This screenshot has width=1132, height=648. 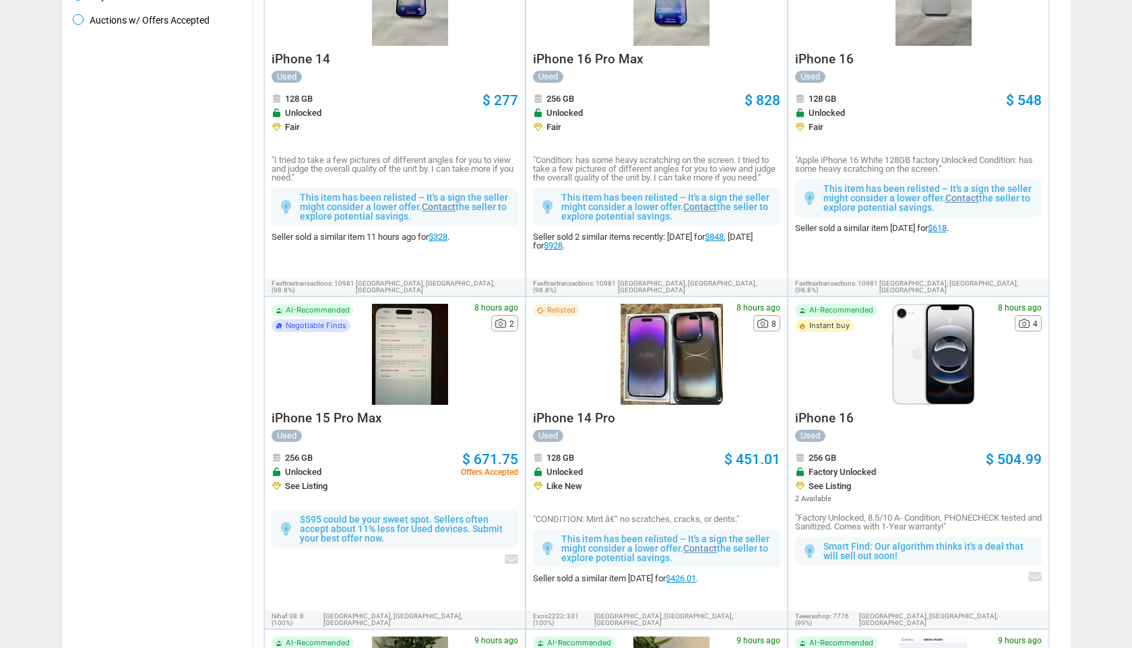 What do you see at coordinates (1014, 460) in the screenshot?
I see `a: $ 504.99` at bounding box center [1014, 460].